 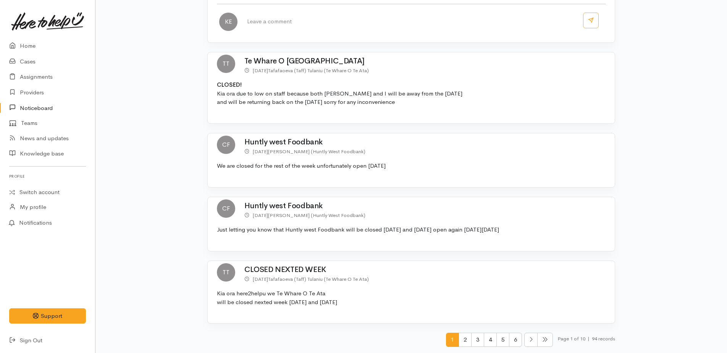 What do you see at coordinates (414, 293) in the screenshot?
I see `p: Kia ora here2helpu we Te Whare O Te Ata` at bounding box center [414, 293].